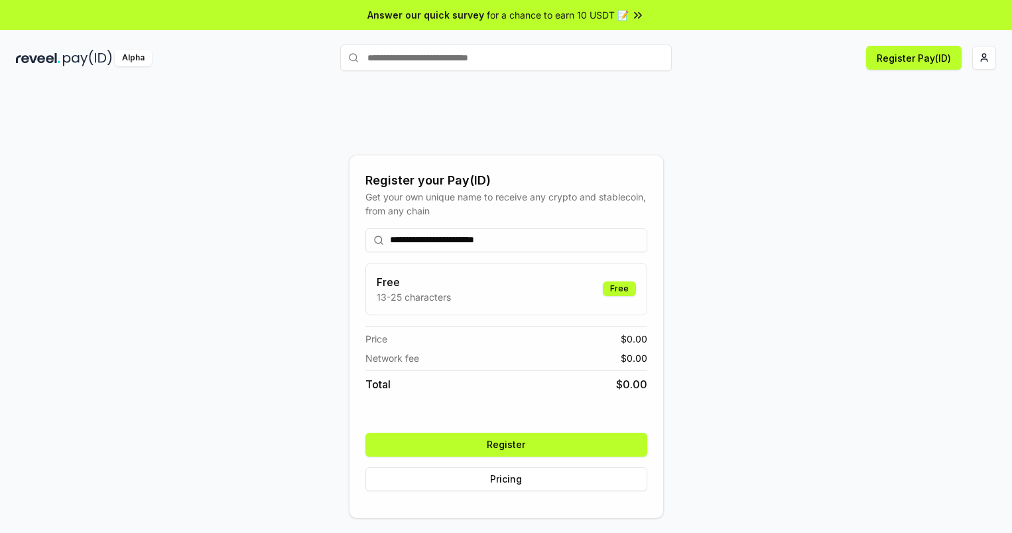 The image size is (1012, 533). I want to click on span: Total, so click(378, 384).